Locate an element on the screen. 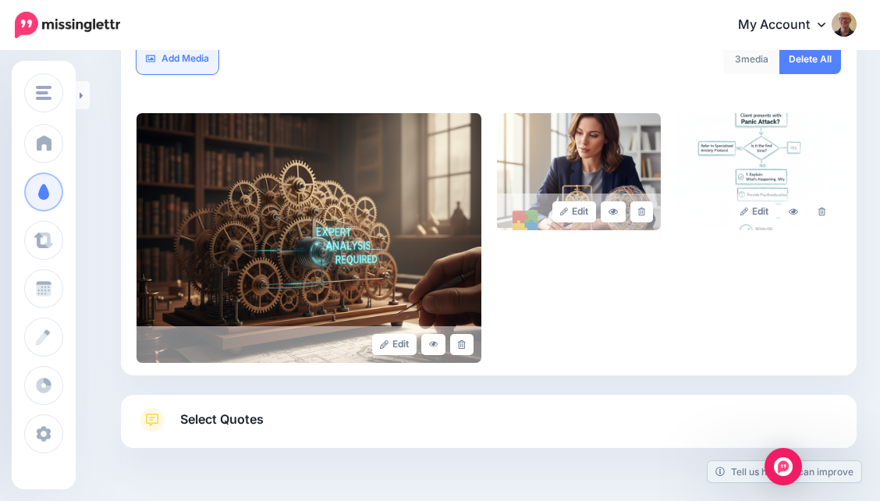  img: CNU0VNF02PIL7MMUAE6IRX6IKU77GGHH_large.png is located at coordinates (579, 172).